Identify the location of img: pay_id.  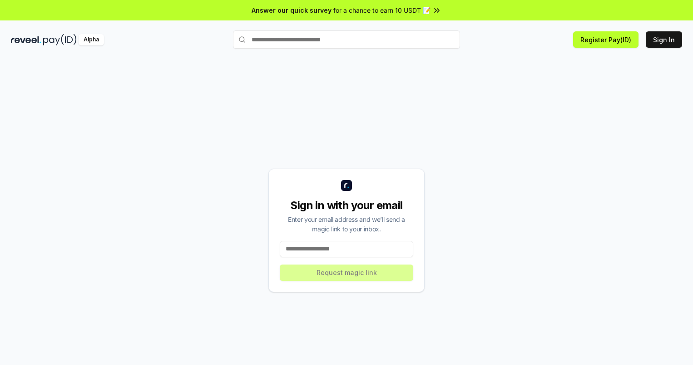
(60, 40).